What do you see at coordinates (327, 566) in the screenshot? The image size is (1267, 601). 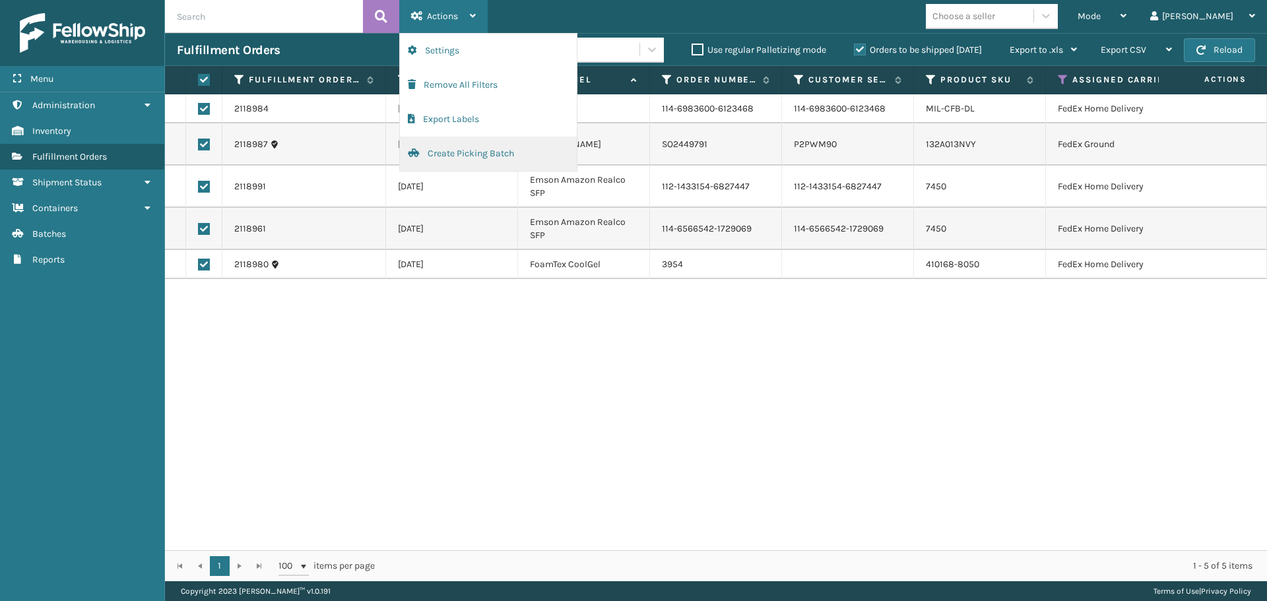 I see `span: items per page` at bounding box center [327, 566].